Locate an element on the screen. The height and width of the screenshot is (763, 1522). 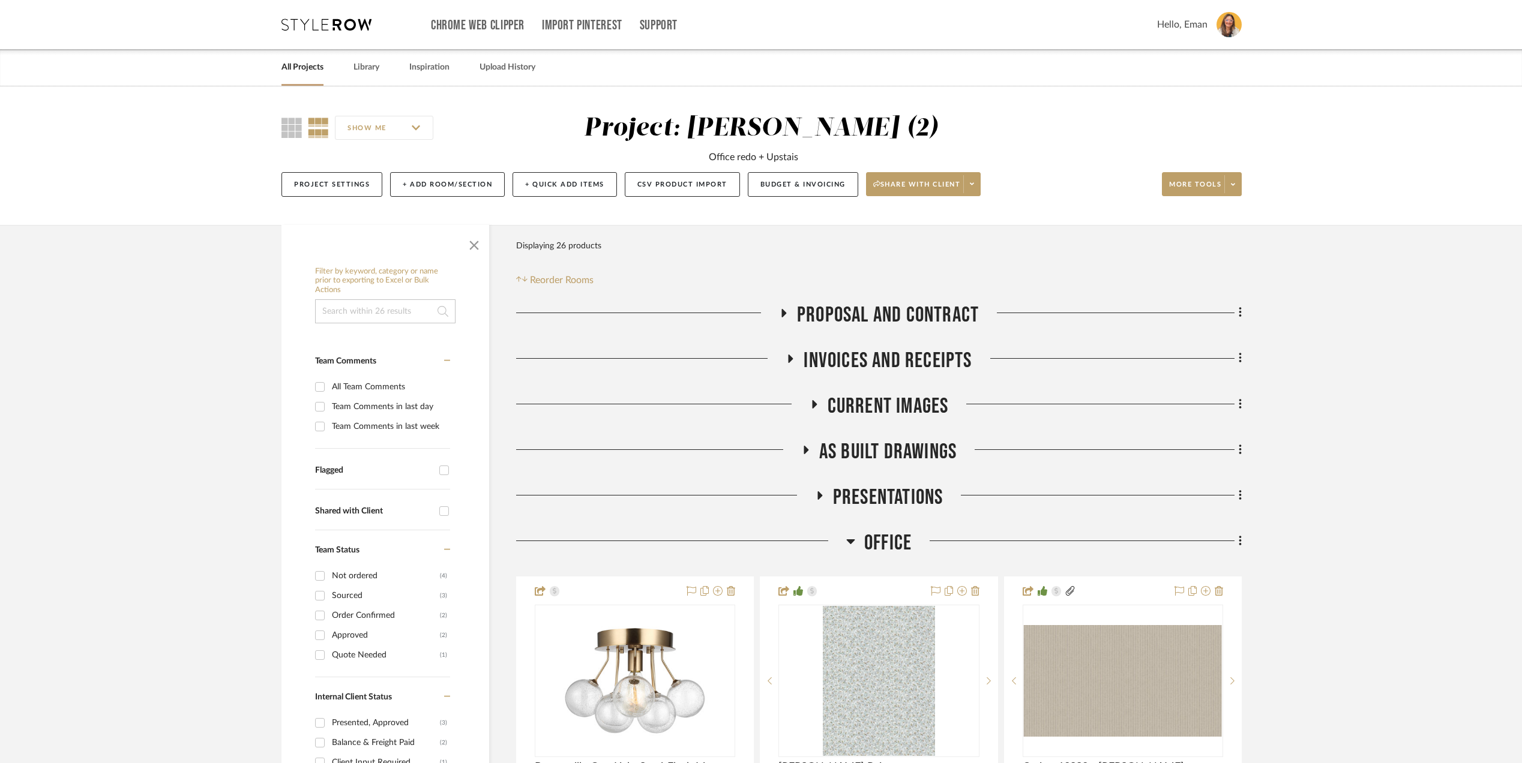
button: Budget & Invoicing is located at coordinates (803, 184).